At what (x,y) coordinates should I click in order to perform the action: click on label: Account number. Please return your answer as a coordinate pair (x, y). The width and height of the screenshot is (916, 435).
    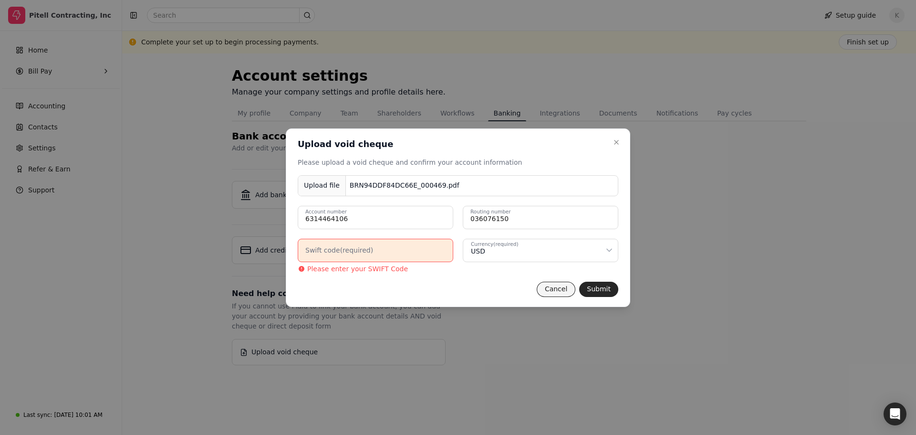
    Looking at the image, I should click on (326, 211).